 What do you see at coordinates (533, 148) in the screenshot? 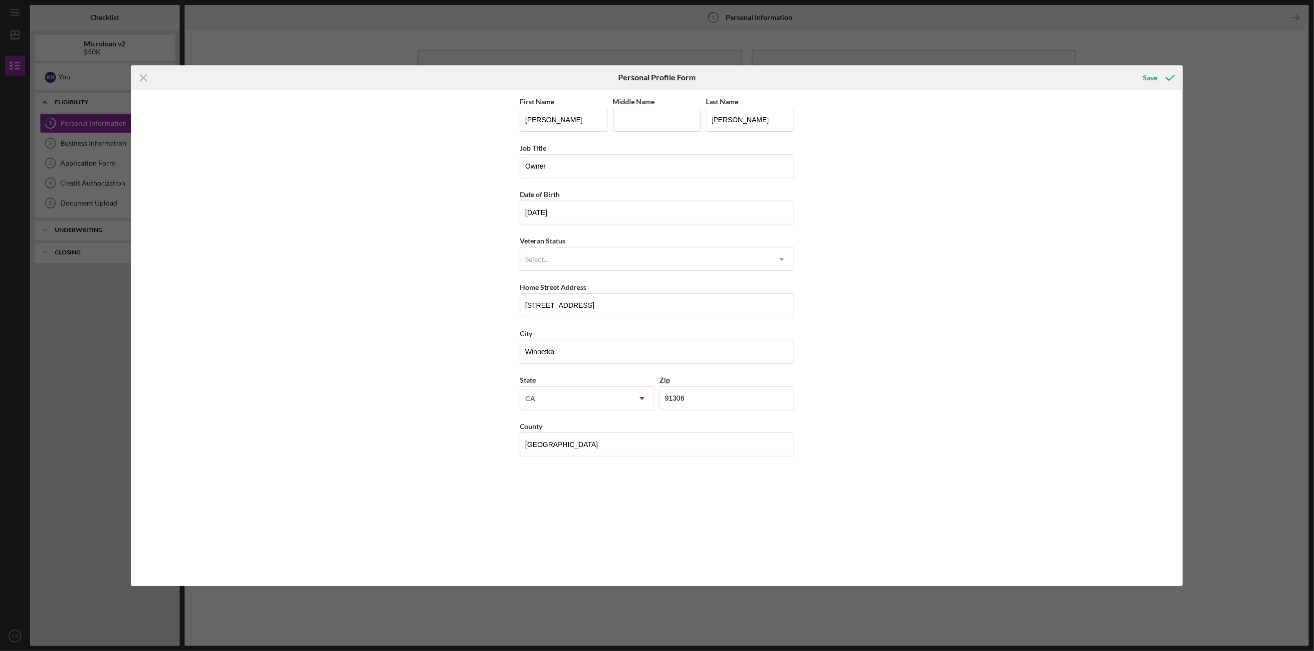
I see `label: Job Title` at bounding box center [533, 148].